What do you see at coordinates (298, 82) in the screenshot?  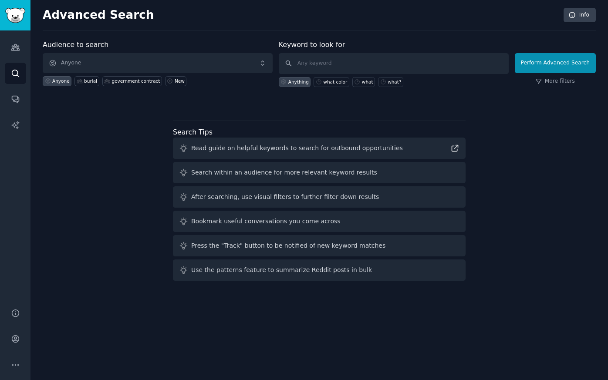 I see `div: Anything` at bounding box center [298, 82].